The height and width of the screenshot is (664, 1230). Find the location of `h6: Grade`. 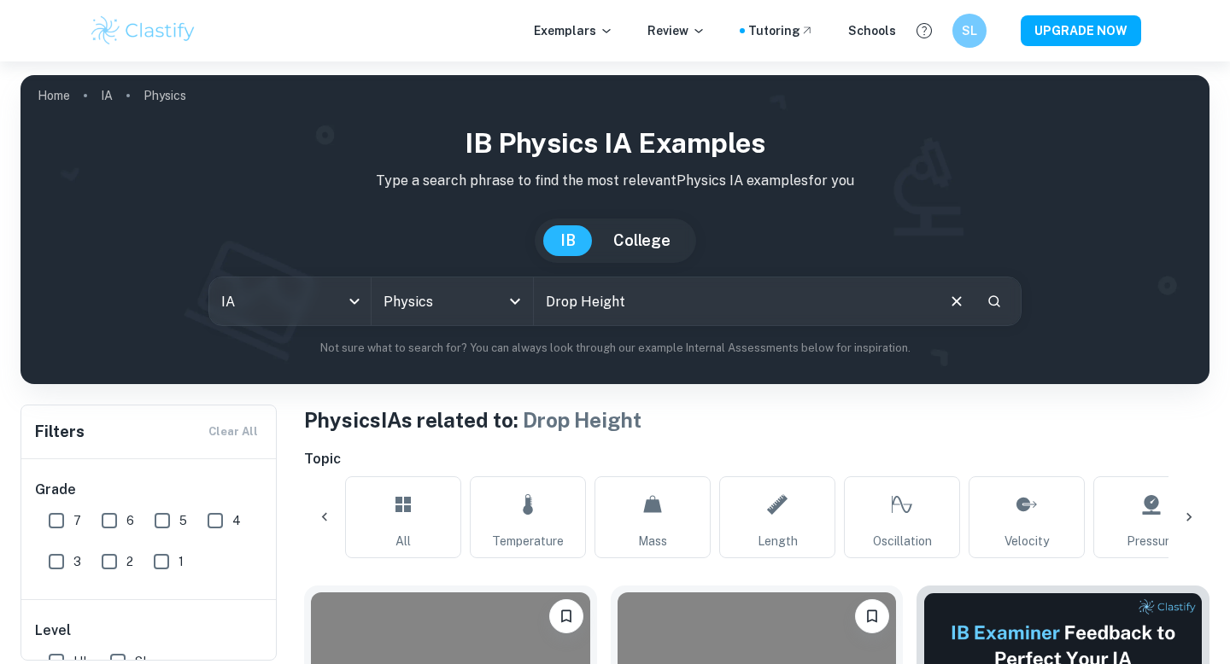

h6: Grade is located at coordinates (149, 490).